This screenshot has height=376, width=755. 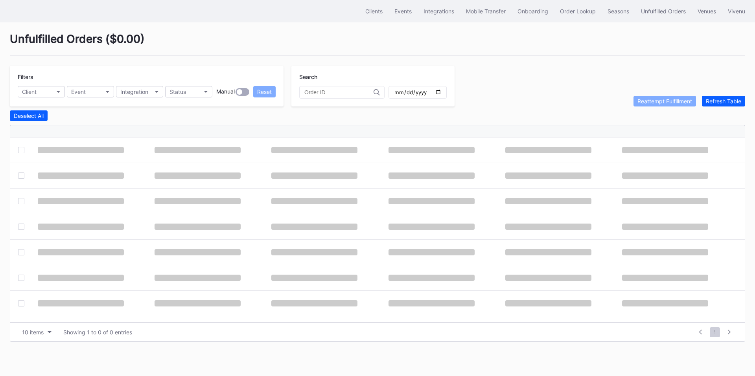 I want to click on a: Venues, so click(x=706, y=11).